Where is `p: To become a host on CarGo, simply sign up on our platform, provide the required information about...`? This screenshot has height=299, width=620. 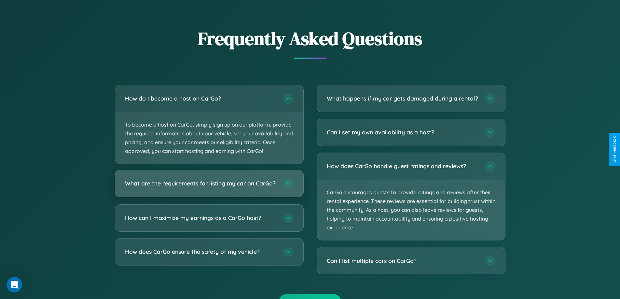 p: To become a host on CarGo, simply sign up on our platform, provide the required information about... is located at coordinates (209, 138).